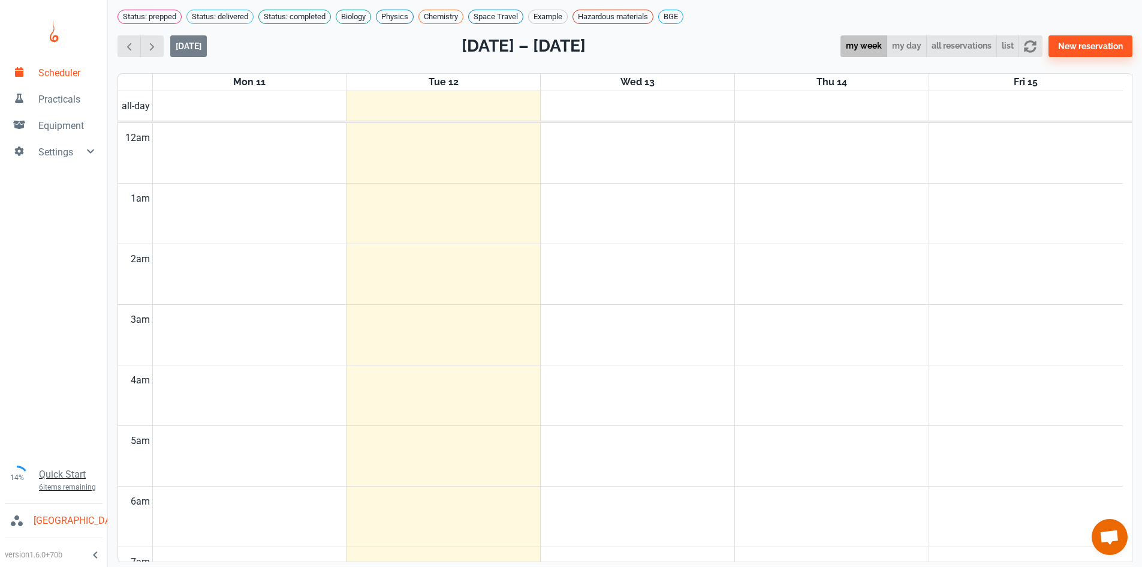  I want to click on div: 3am, so click(140, 320).